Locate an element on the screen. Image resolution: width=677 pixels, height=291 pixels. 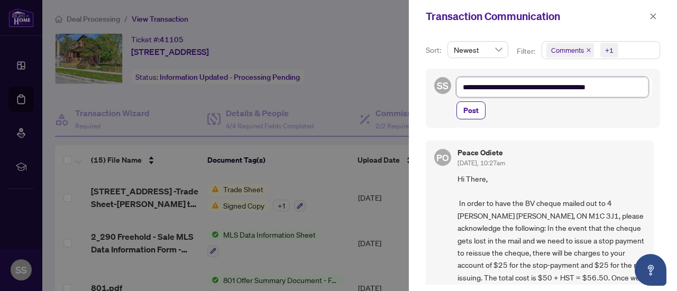
span: PO is located at coordinates (442, 157).